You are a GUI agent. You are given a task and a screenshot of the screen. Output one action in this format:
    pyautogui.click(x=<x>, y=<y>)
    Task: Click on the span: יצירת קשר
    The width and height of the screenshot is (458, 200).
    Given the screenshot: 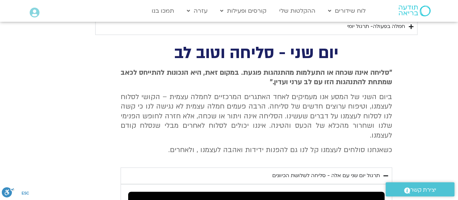 What is the action you would take?
    pyautogui.click(x=424, y=190)
    